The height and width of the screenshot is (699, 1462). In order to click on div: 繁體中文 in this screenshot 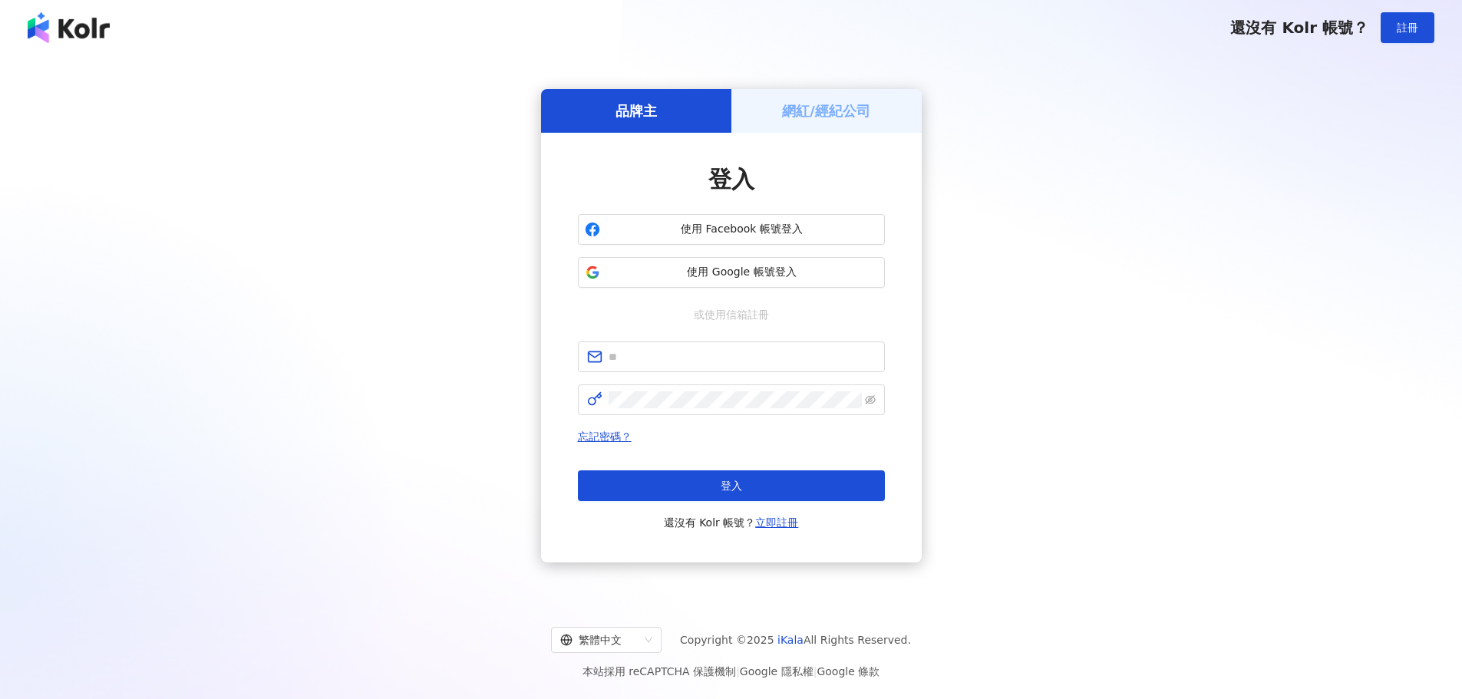, I will do `click(599, 640)`.